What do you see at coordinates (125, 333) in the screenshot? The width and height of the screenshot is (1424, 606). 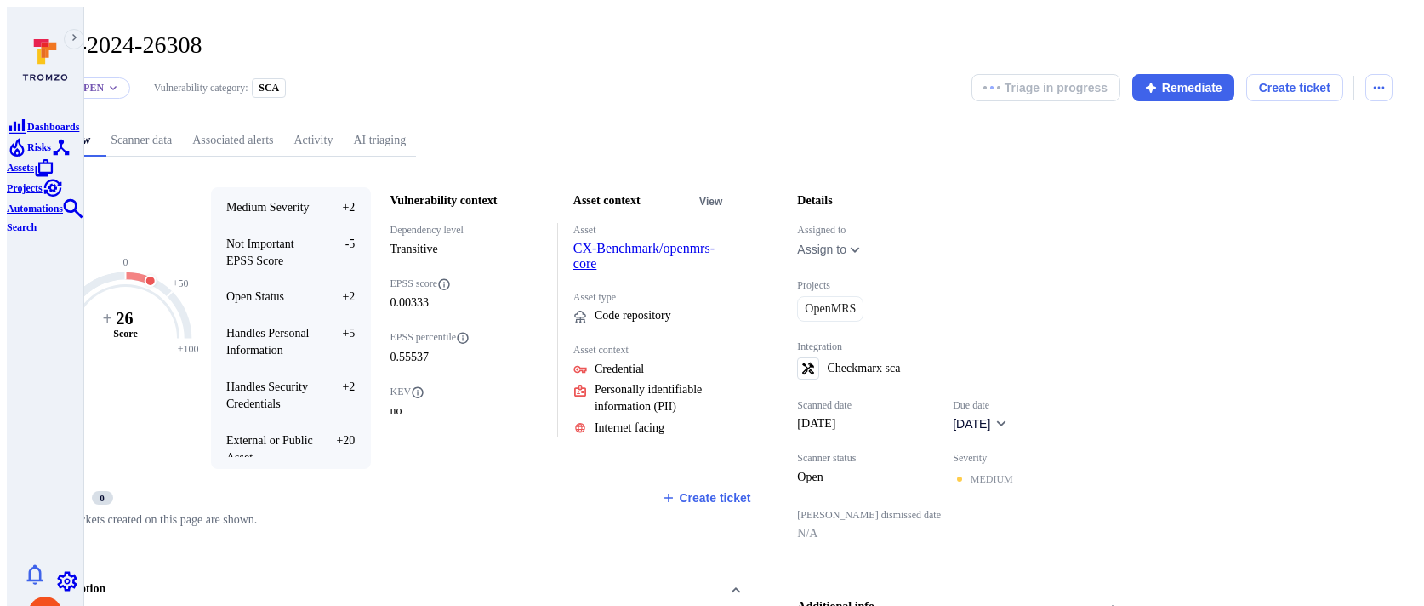 I see `text: Score` at bounding box center [125, 333].